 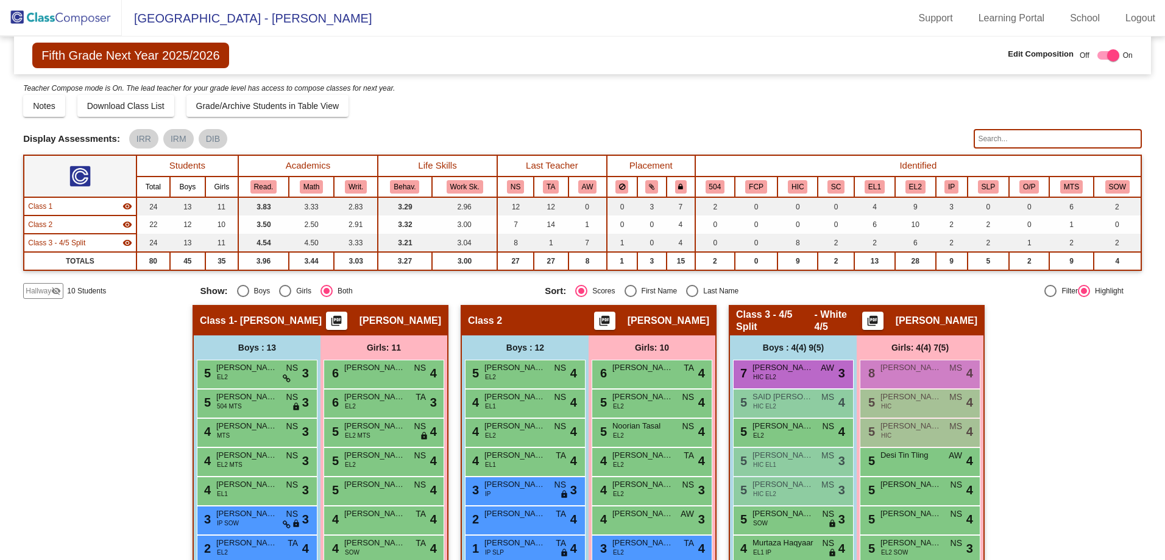 What do you see at coordinates (1071, 187) in the screenshot?
I see `th: On MTSS List` at bounding box center [1071, 187].